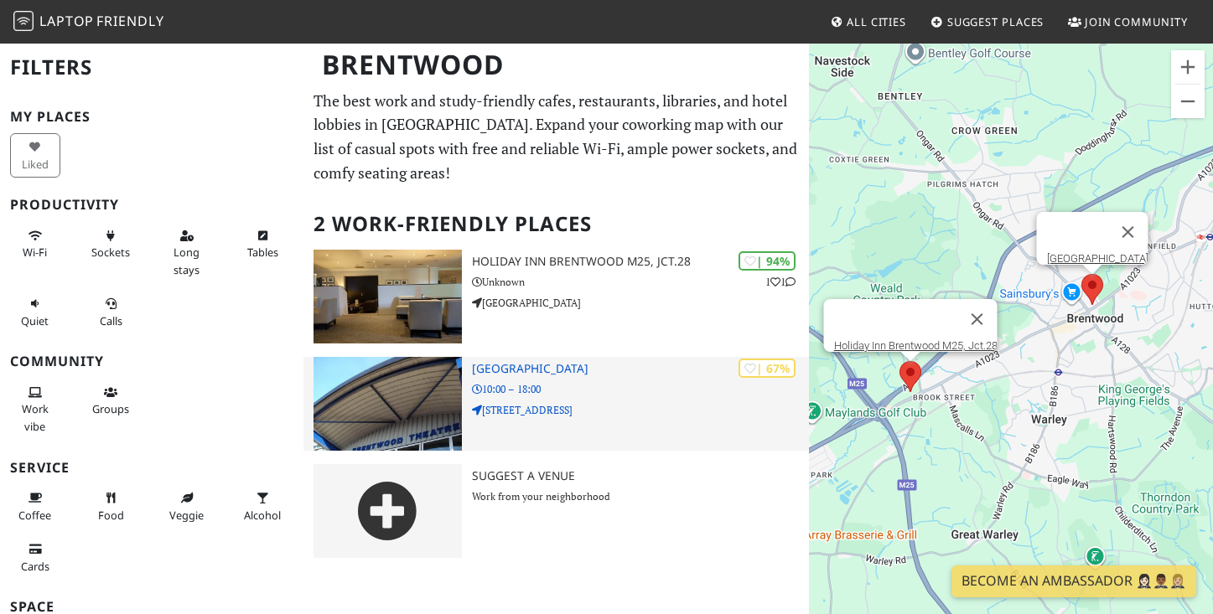  What do you see at coordinates (767, 261) in the screenshot?
I see `div: | 94%` at bounding box center [767, 261].